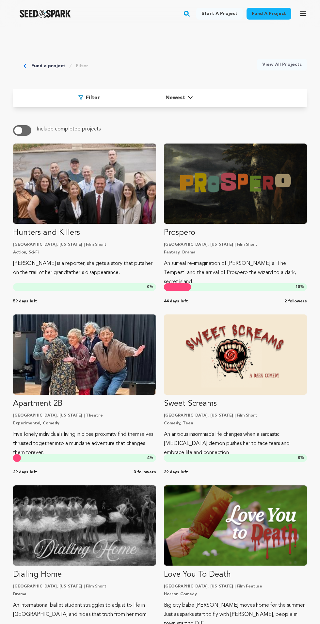 The image size is (320, 624). I want to click on img: Seed&Spark Funnel Icon, so click(81, 98).